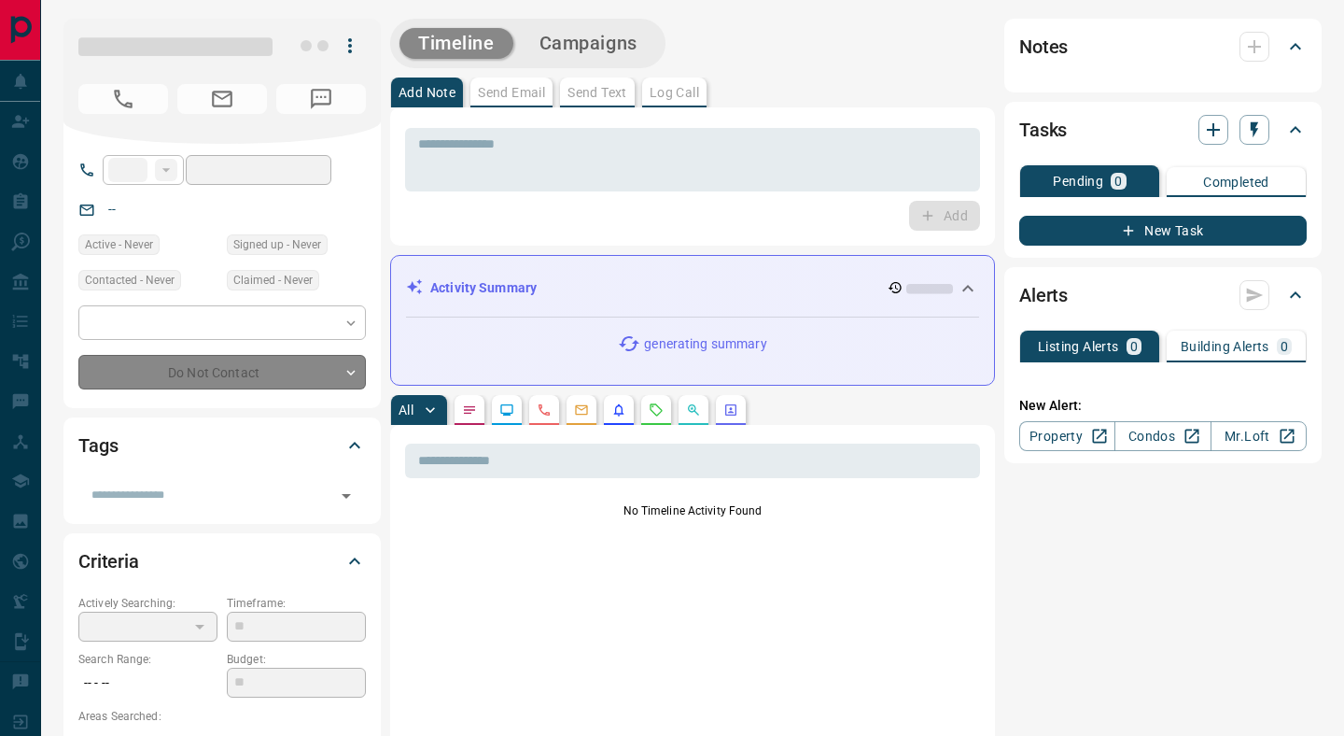 Image resolution: width=1344 pixels, height=736 pixels. Describe the element at coordinates (1163, 231) in the screenshot. I see `button: New Task` at that location.